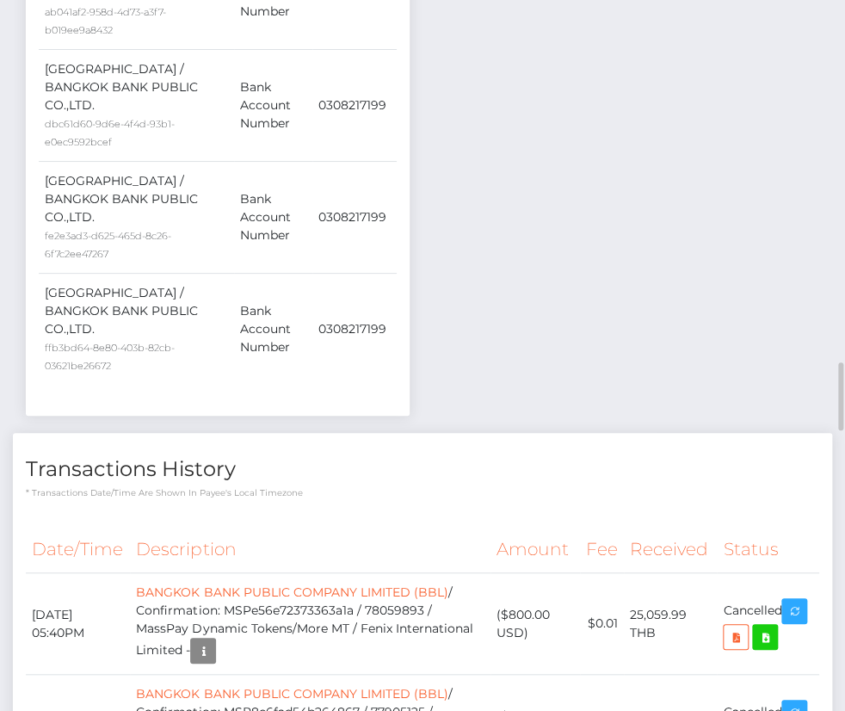 Image resolution: width=845 pixels, height=711 pixels. Describe the element at coordinates (109, 356) in the screenshot. I see `small: ffb3bd64-8e80-403b-82cb-03621be26672` at that location.